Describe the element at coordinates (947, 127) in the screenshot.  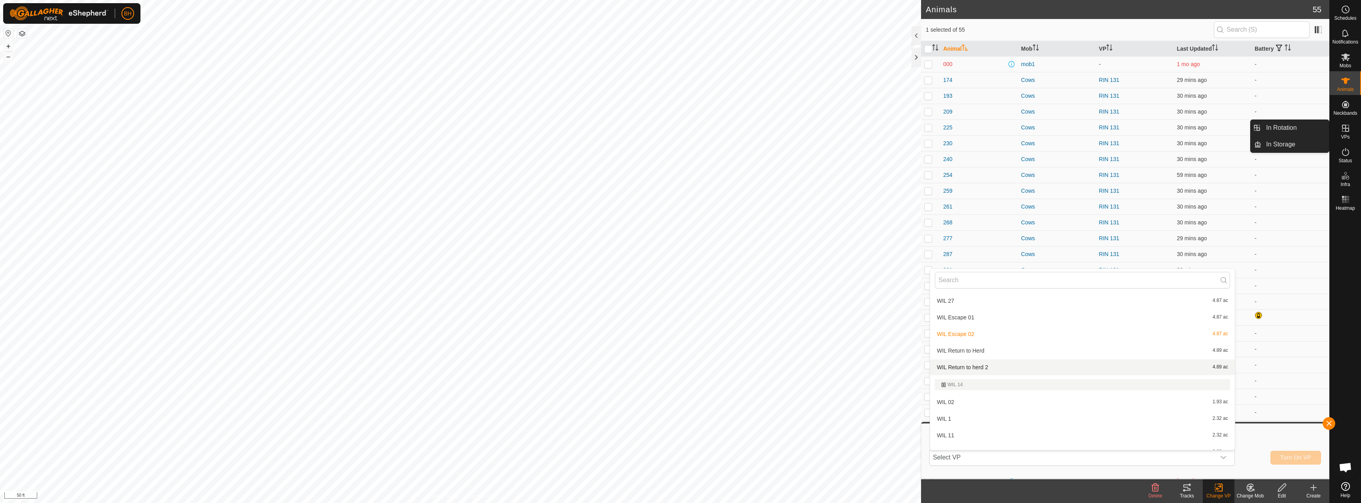
I see `span: 225` at that location.